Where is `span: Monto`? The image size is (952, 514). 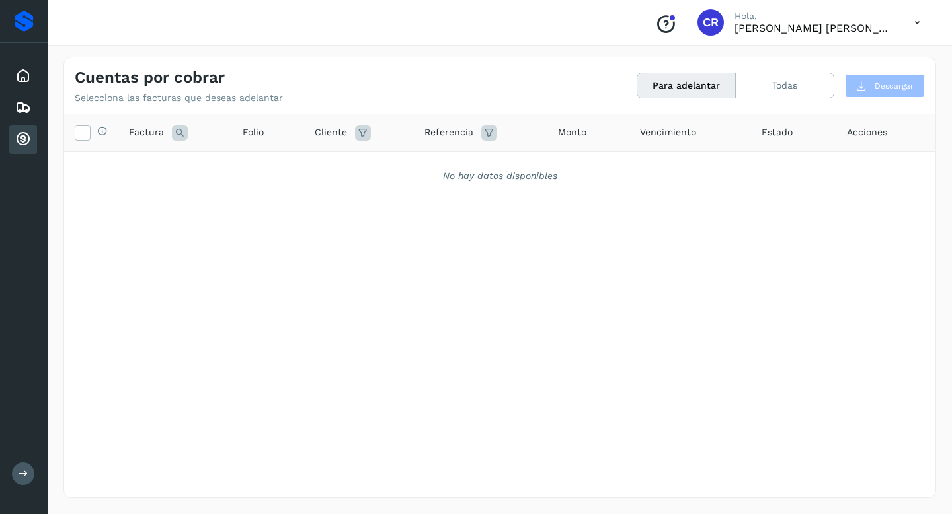 span: Monto is located at coordinates (572, 132).